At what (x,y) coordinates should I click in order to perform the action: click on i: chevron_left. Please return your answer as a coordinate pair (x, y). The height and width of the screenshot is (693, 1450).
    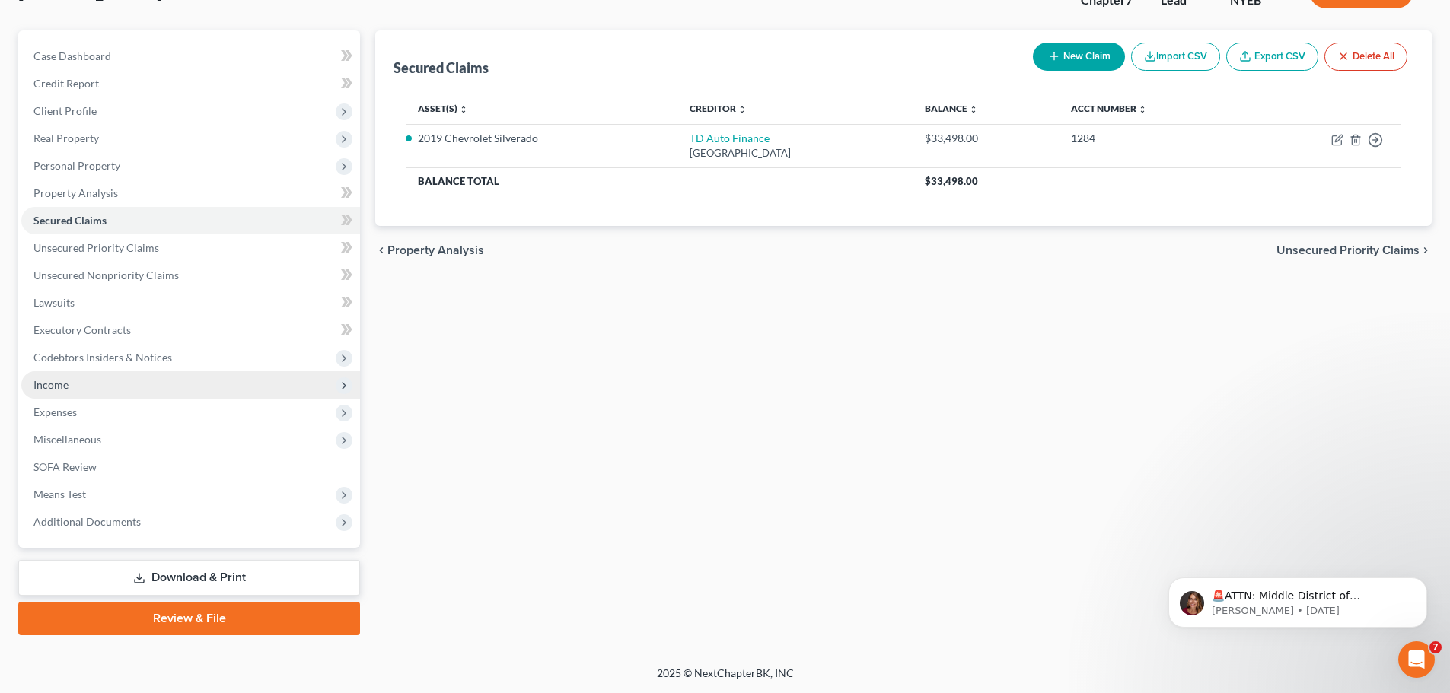
    Looking at the image, I should click on (381, 250).